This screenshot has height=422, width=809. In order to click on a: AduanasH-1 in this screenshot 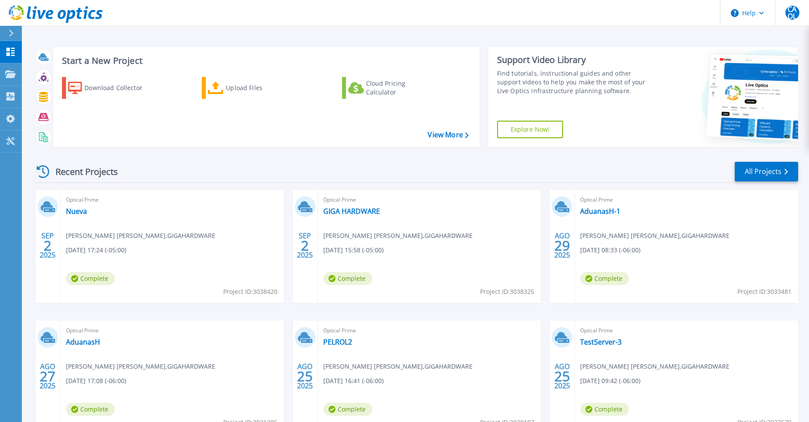, I will do `click(601, 211)`.